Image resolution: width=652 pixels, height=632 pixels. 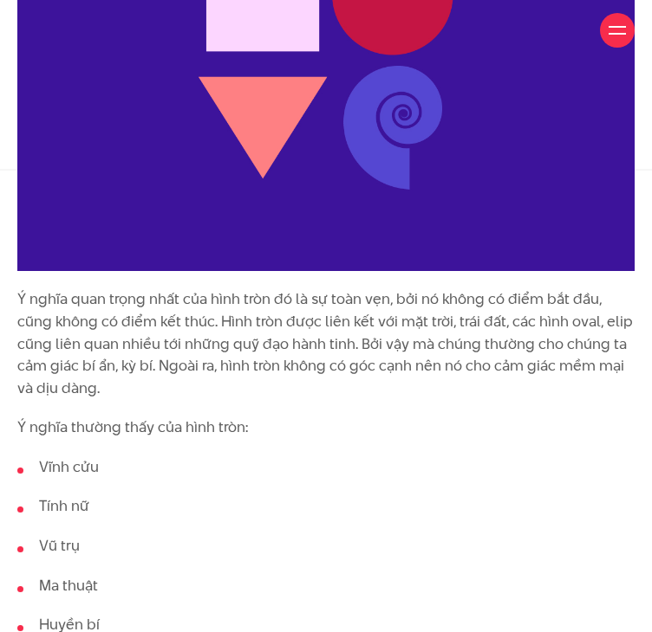 I want to click on li: Vĩnh cửu, so click(x=326, y=468).